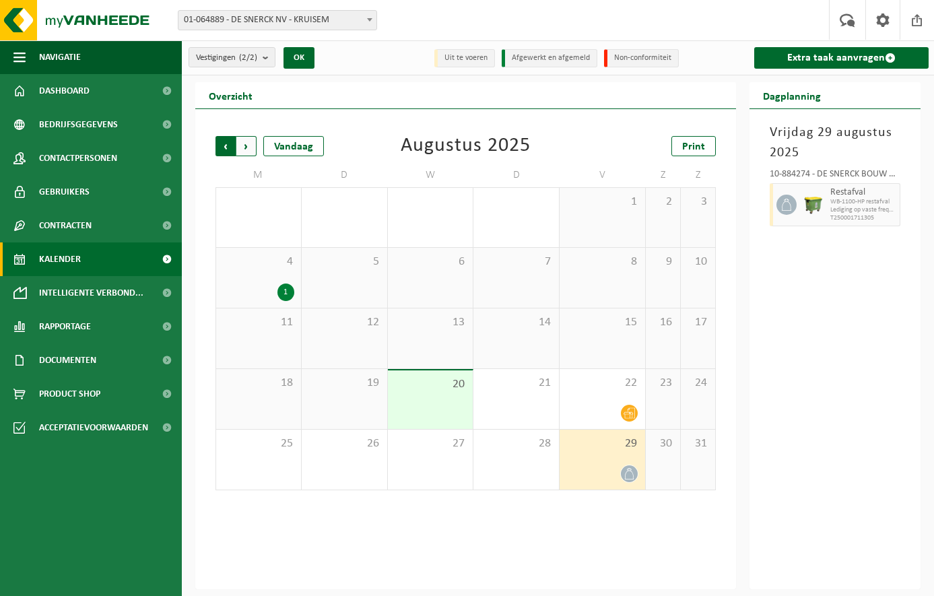 This screenshot has width=934, height=596. I want to click on span: T250001711305, so click(863, 218).